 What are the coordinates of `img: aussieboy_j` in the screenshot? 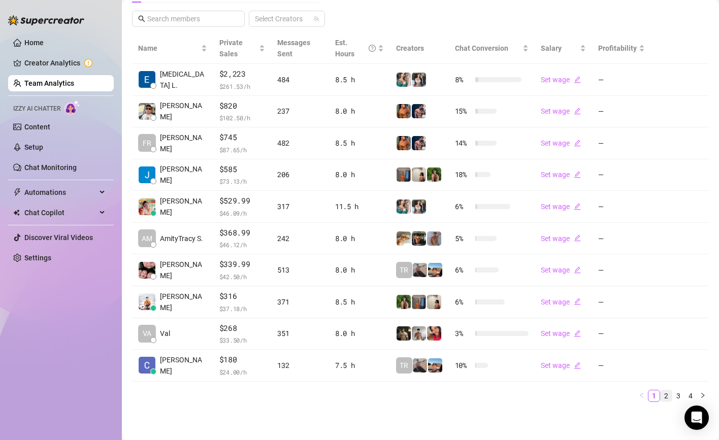 It's located at (419, 334).